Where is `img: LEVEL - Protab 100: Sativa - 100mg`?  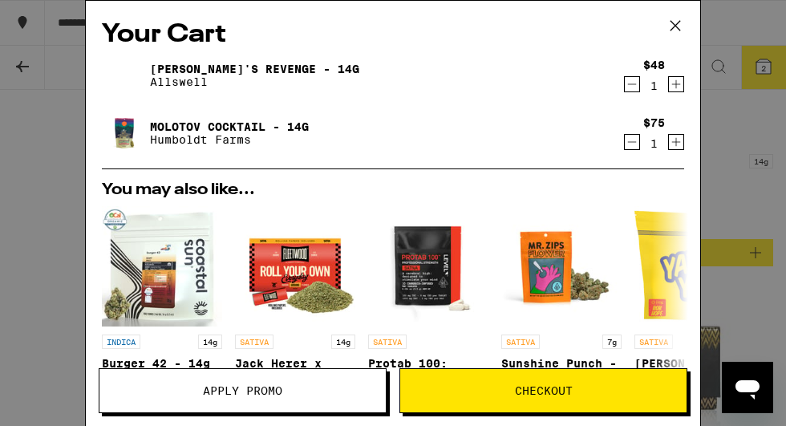
img: LEVEL - Protab 100: Sativa - 100mg is located at coordinates (428, 266).